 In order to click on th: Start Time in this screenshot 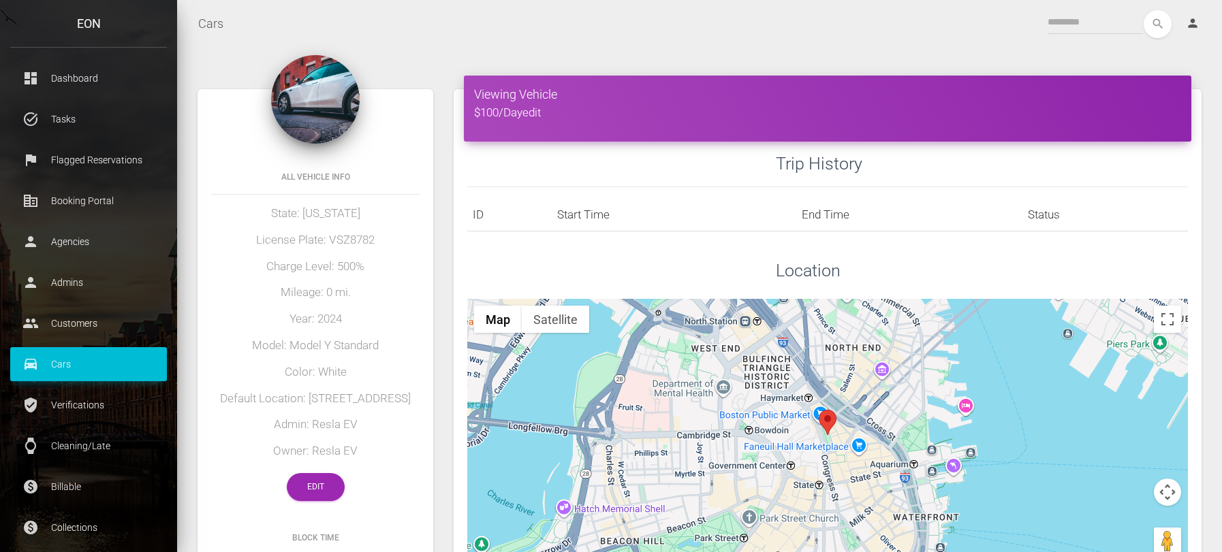, I will do `click(674, 215)`.